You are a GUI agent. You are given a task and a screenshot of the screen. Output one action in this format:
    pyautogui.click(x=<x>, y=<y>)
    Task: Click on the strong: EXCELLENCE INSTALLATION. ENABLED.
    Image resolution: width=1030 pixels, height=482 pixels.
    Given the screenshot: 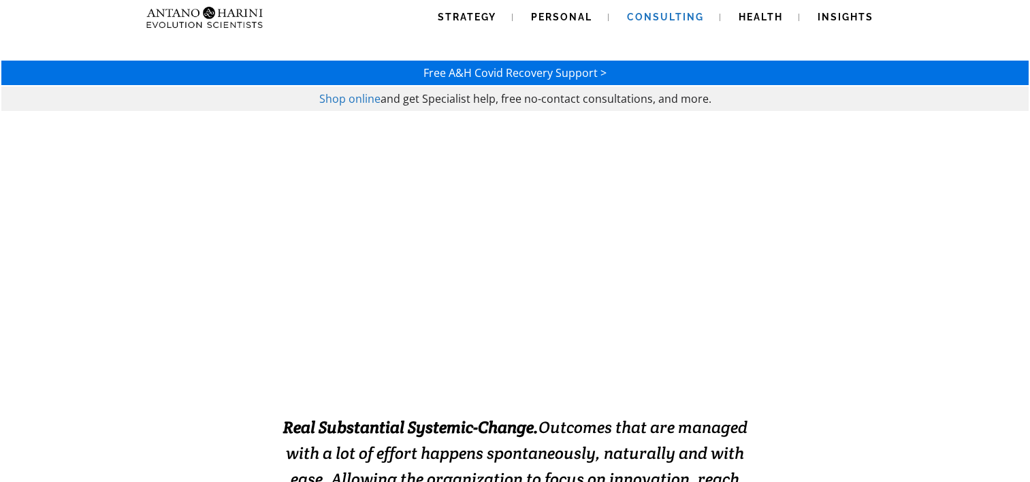 What is the action you would take?
    pyautogui.click(x=515, y=348)
    